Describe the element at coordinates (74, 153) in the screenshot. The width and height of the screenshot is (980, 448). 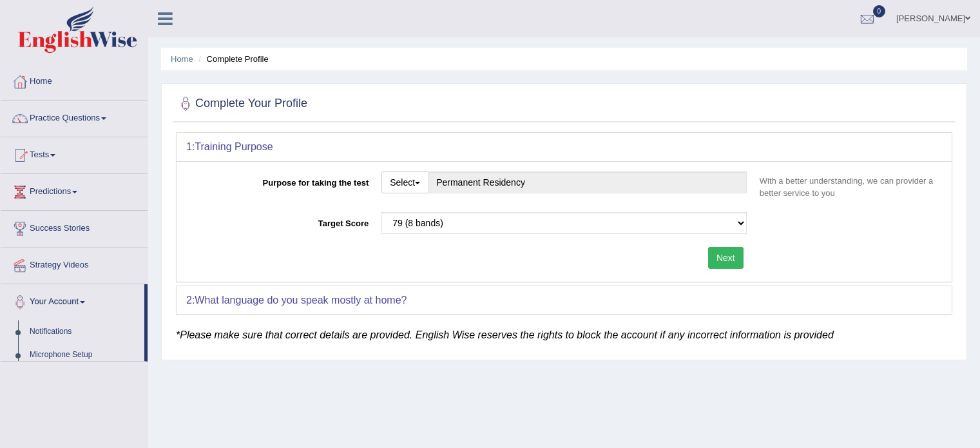
I see `a: Tests` at that location.